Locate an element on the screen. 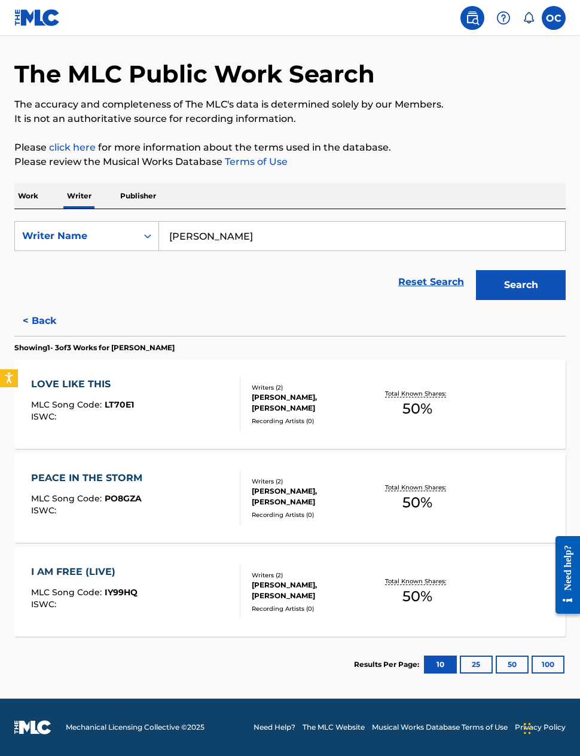 The image size is (580, 756). a: Terms of Use is located at coordinates (255, 161).